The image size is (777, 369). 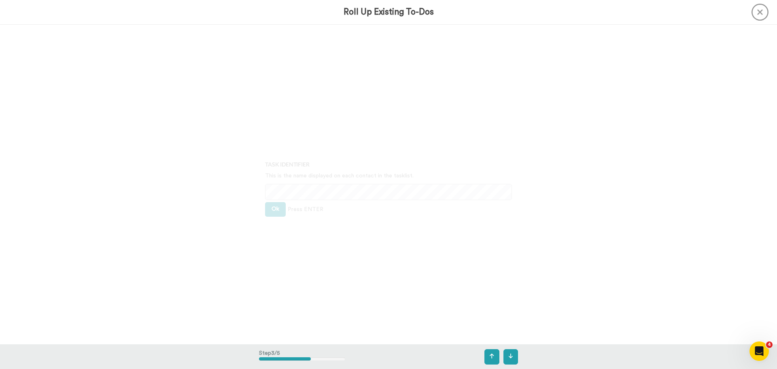 What do you see at coordinates (388, 12) in the screenshot?
I see `h3: Roll Up Existing To-Dos` at bounding box center [388, 12].